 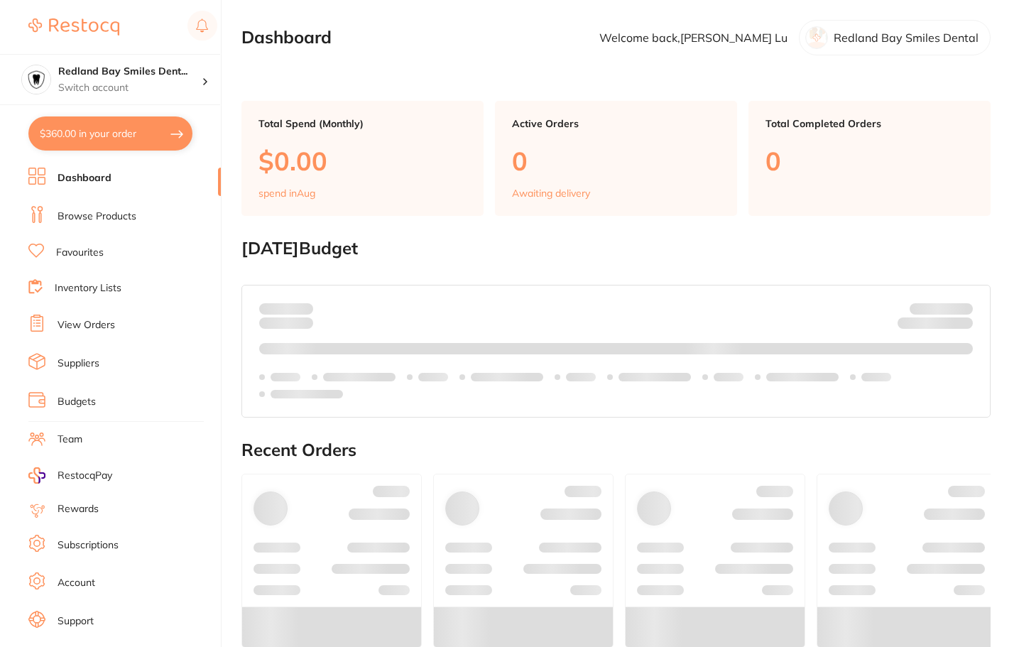 I want to click on p: Remaining:, so click(x=935, y=323).